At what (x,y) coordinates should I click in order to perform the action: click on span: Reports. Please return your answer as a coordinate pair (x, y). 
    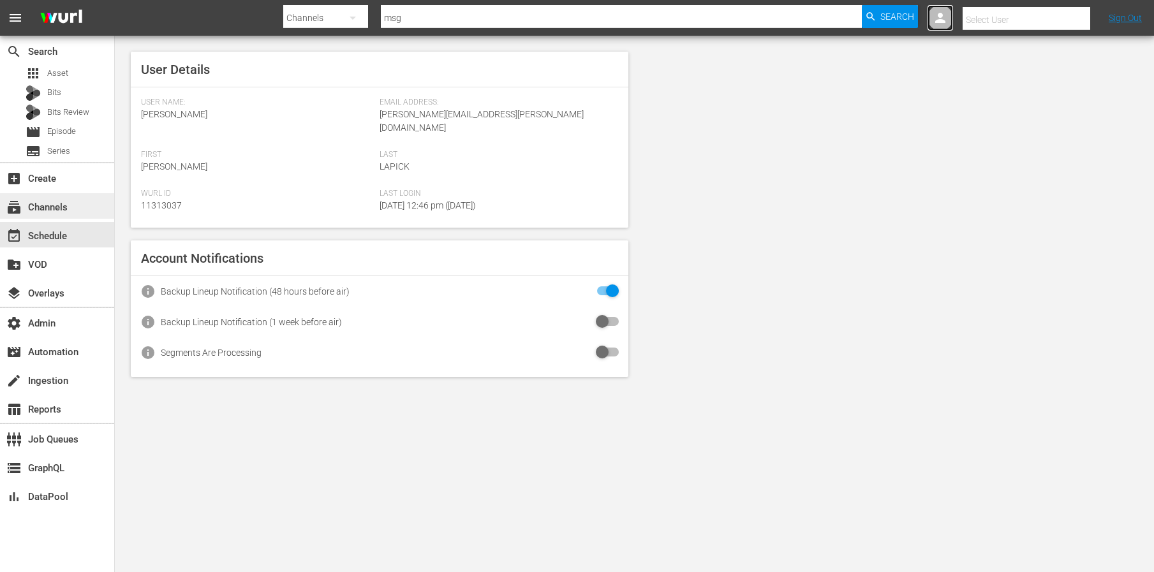
    Looking at the image, I should click on (14, 410).